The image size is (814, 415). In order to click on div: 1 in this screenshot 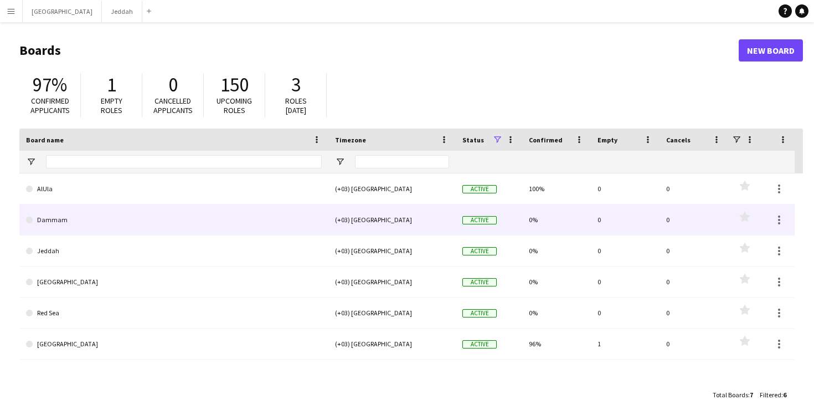, I will do `click(625, 343)`.